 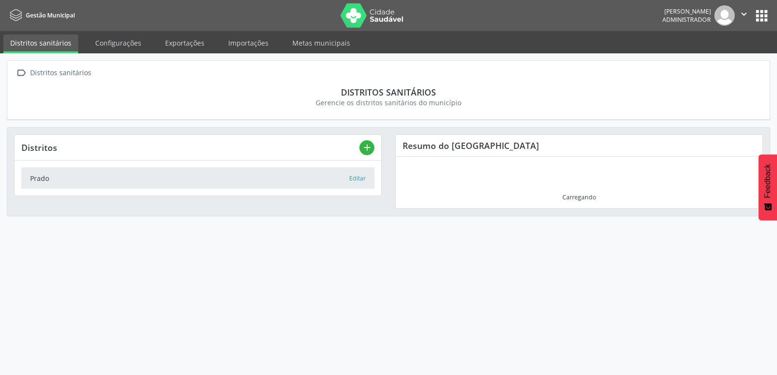 What do you see at coordinates (366, 148) in the screenshot?
I see `button: add` at bounding box center [366, 148].